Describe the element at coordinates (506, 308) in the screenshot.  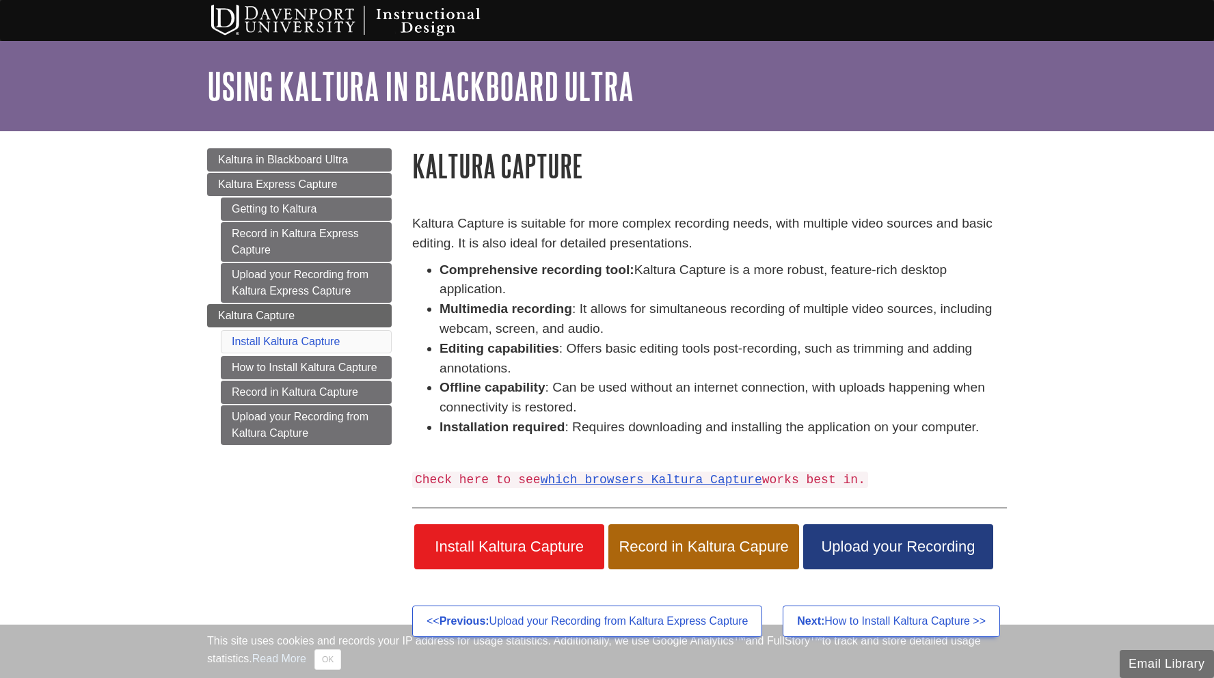
I see `strong: Multimedia recording` at that location.